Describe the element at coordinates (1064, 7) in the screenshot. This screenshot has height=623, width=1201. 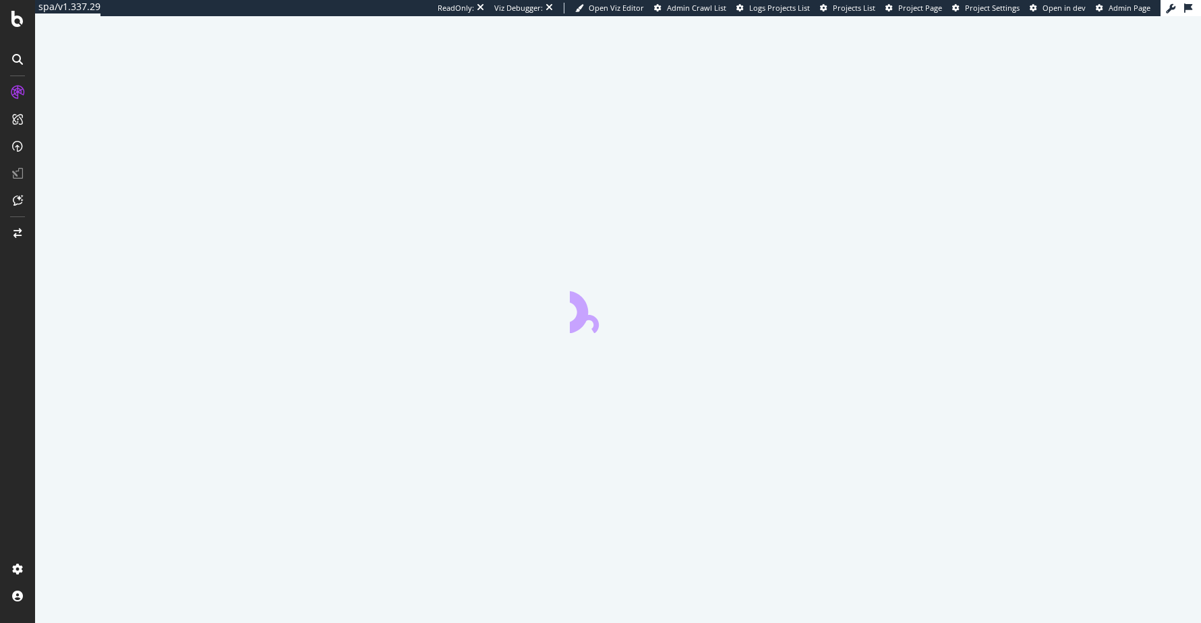
I see `span: Open in dev` at that location.